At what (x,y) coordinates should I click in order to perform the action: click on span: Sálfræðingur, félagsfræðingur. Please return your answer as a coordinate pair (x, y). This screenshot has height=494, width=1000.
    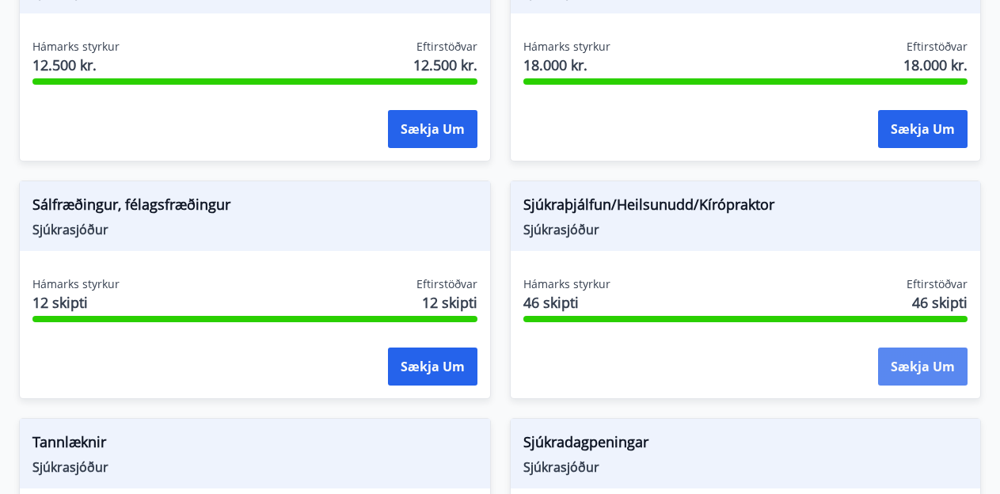
    Looking at the image, I should click on (255, 207).